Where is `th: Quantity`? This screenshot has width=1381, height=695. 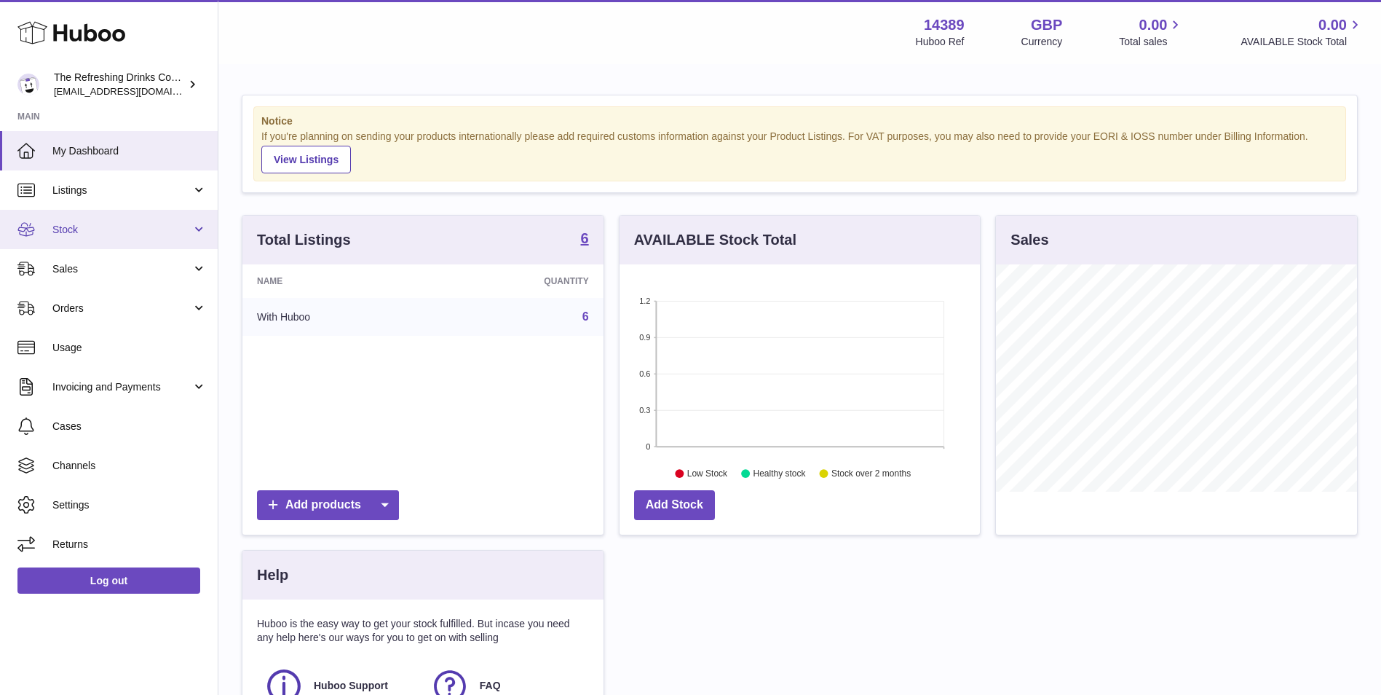 th: Quantity is located at coordinates (518, 281).